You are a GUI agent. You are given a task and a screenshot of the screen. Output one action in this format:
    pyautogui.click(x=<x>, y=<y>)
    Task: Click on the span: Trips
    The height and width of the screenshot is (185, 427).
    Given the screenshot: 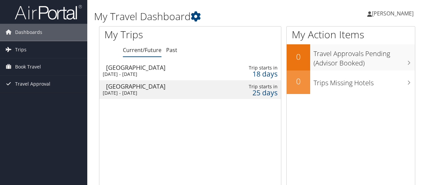 What is the action you would take?
    pyautogui.click(x=21, y=50)
    